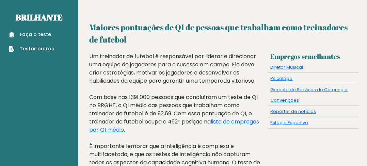 This screenshot has height=166, width=367. What do you see at coordinates (287, 67) in the screenshot?
I see `font: Diretor Musical` at bounding box center [287, 67].